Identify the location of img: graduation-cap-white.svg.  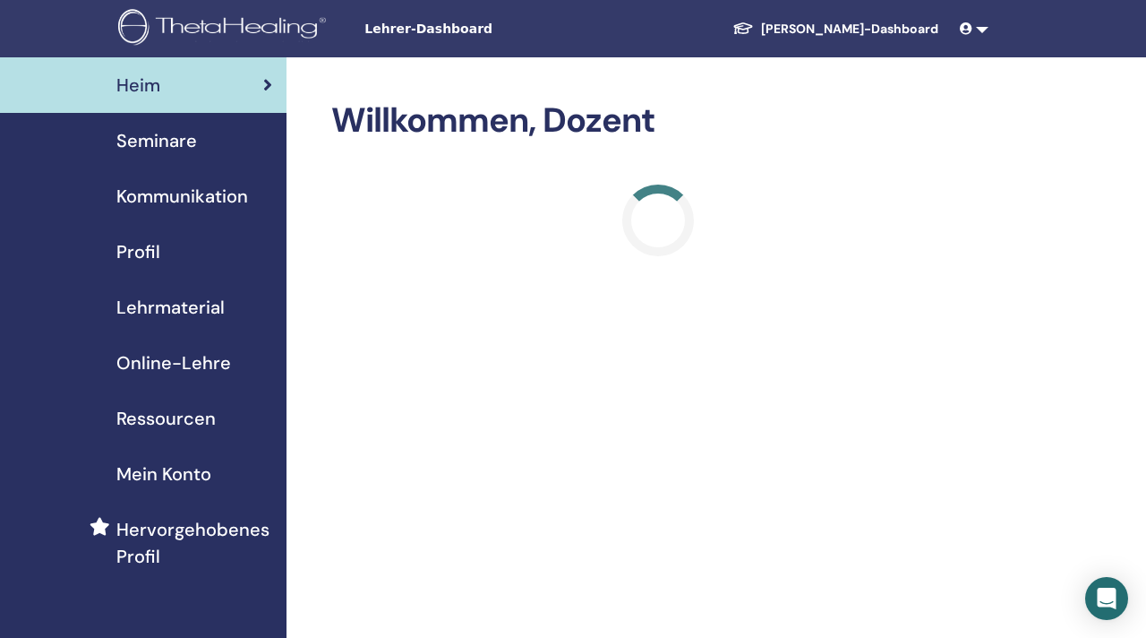
(743, 28).